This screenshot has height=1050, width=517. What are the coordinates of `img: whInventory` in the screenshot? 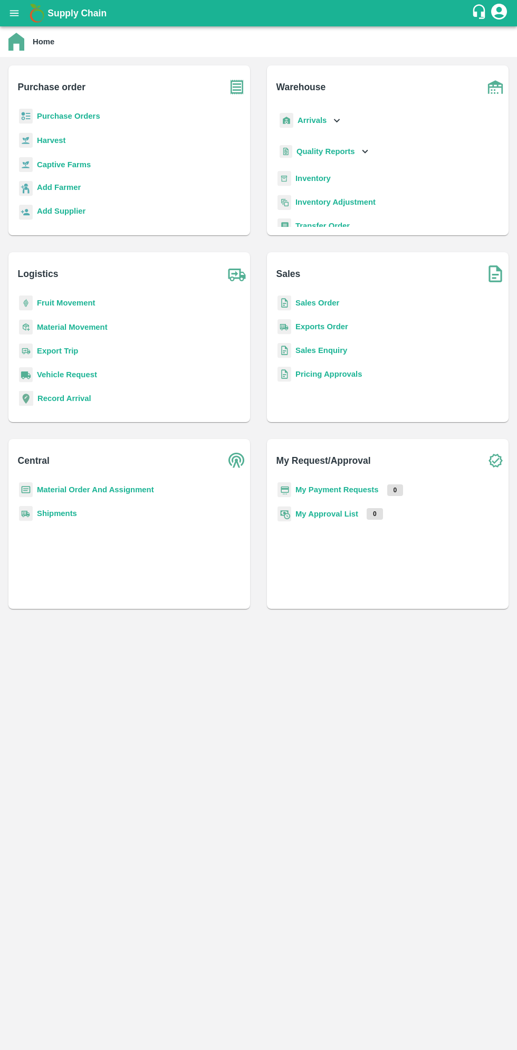 It's located at (284, 178).